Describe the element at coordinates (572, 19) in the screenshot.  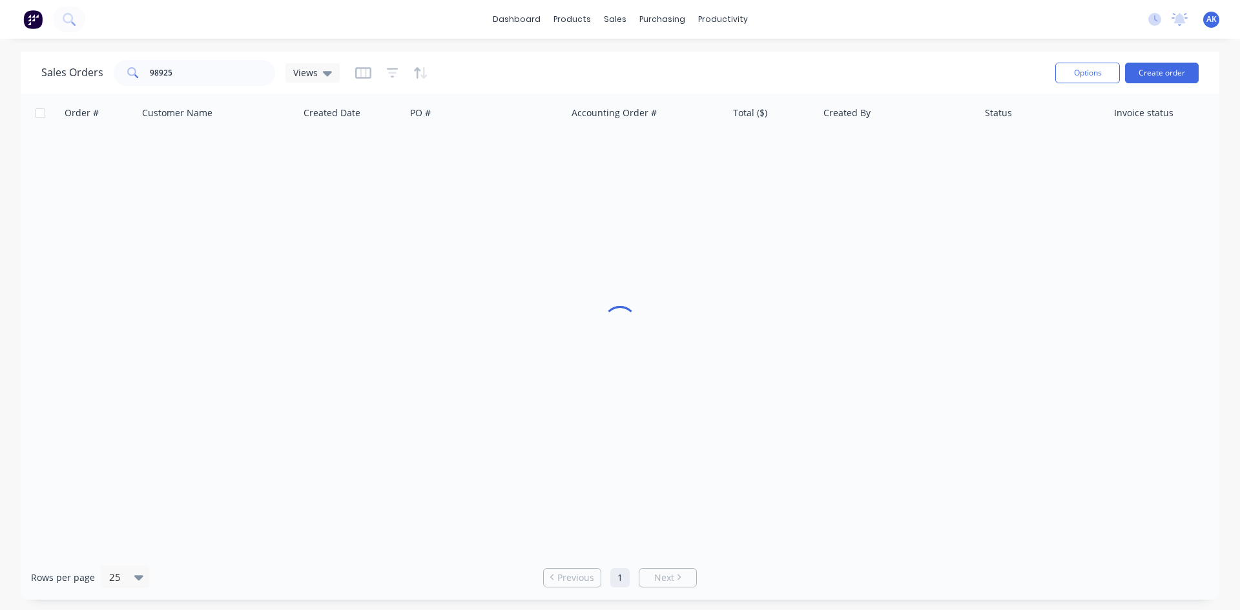
I see `div: products` at that location.